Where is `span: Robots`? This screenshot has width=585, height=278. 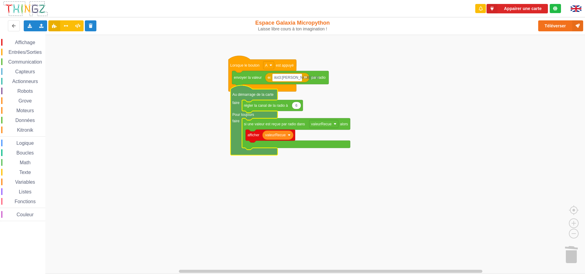
span: Robots is located at coordinates (25, 91).